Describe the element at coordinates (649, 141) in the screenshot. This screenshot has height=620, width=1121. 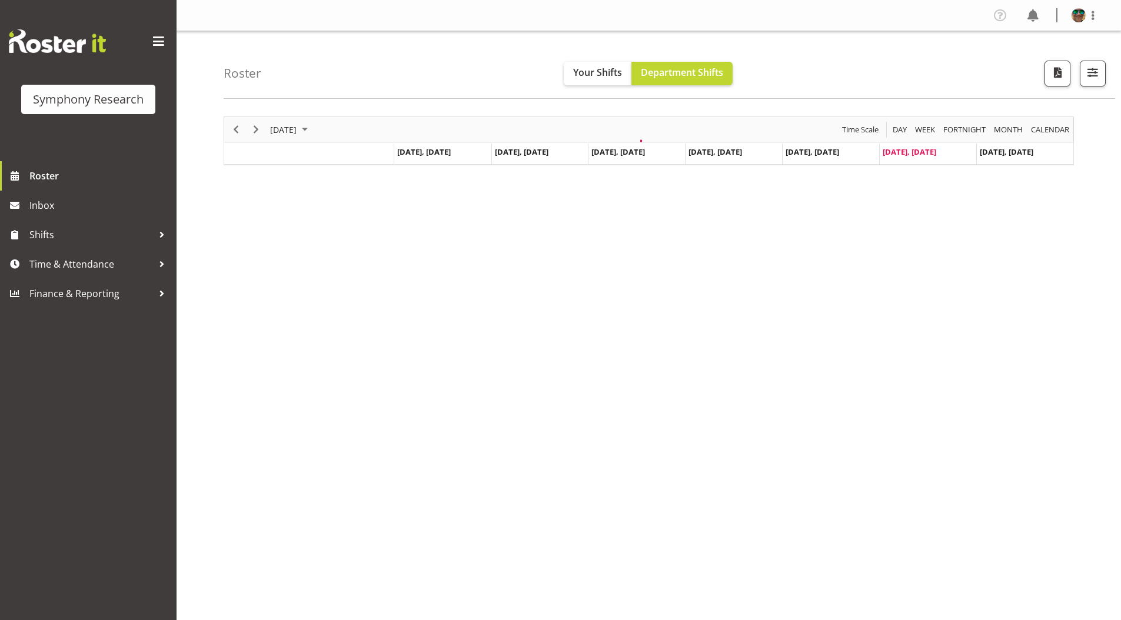
I see `div: Timeline Week of August 16, 2025` at that location.